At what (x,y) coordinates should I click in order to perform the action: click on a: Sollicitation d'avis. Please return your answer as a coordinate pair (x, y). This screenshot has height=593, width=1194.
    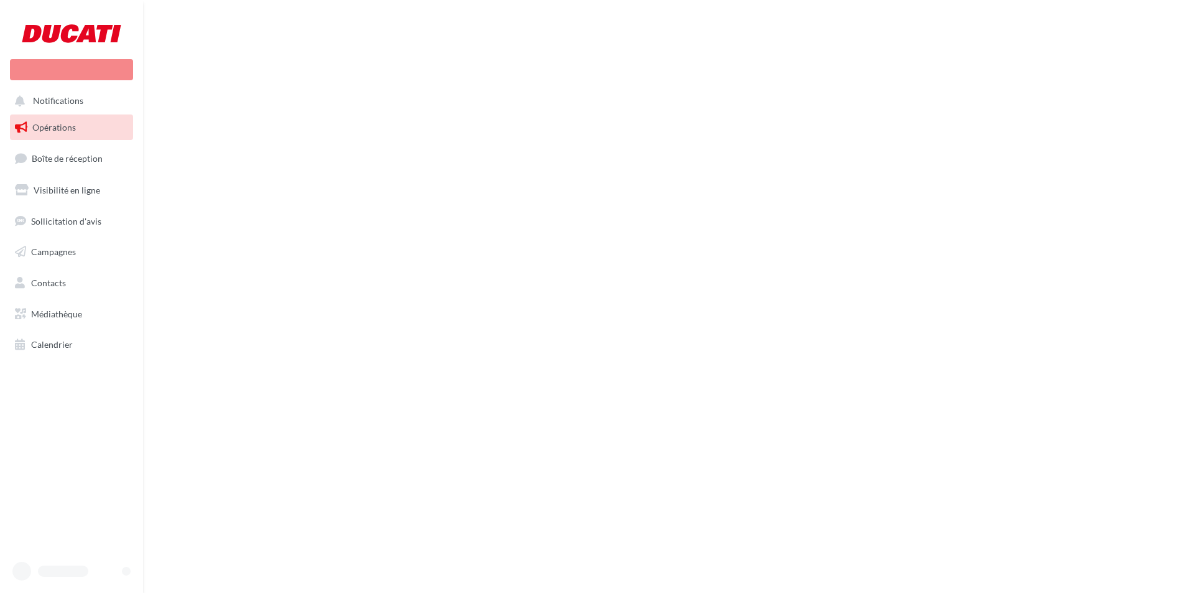
    Looking at the image, I should click on (72, 221).